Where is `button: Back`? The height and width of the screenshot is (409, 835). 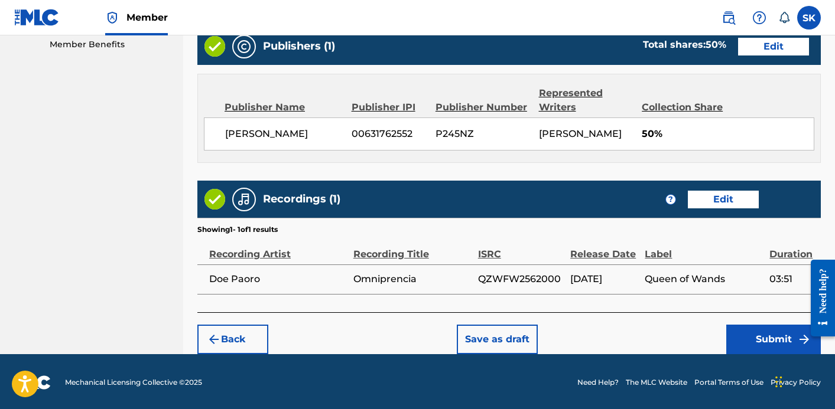 button: Back is located at coordinates (233, 340).